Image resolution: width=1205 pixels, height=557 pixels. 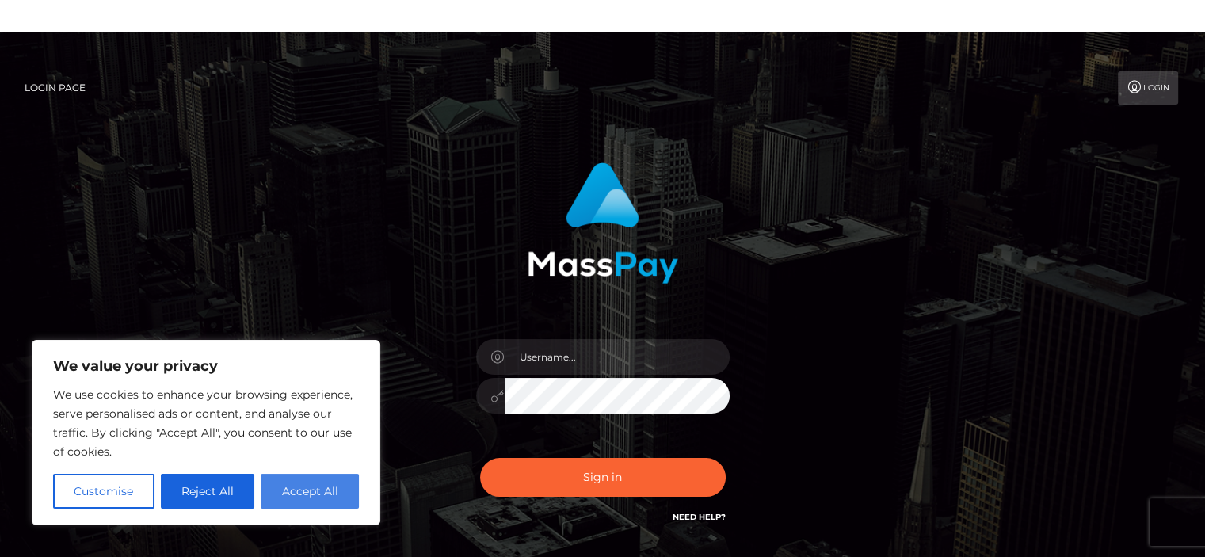 What do you see at coordinates (32, 32) in the screenshot?
I see `img: logo_orange.svg` at bounding box center [32, 32].